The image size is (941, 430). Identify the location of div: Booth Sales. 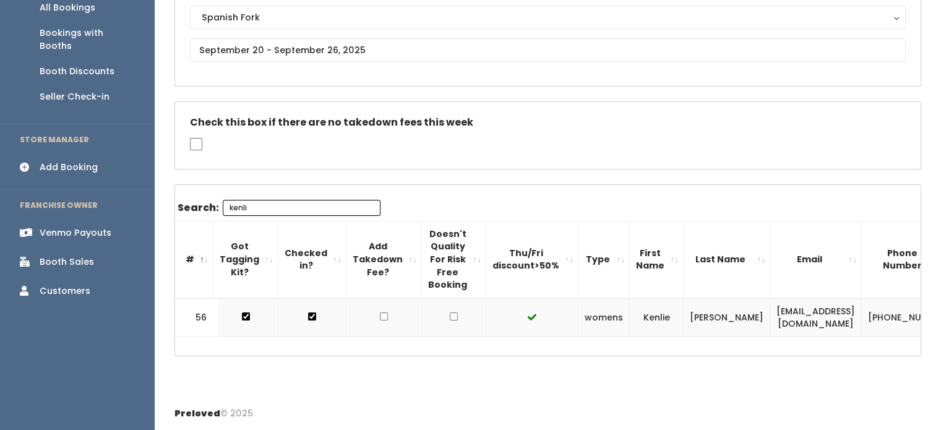
(67, 262).